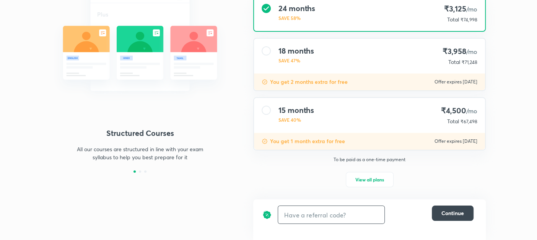 The image size is (537, 240). Describe the element at coordinates (309, 82) in the screenshot. I see `p: You get 2 months extra for free` at that location.